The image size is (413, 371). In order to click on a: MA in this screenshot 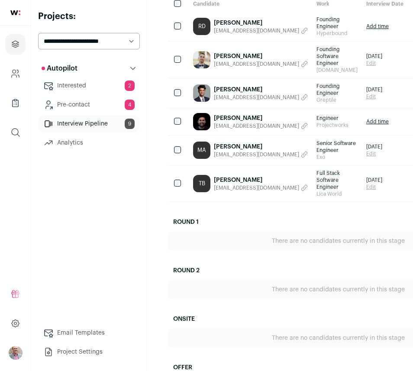, I will do `click(202, 150)`.